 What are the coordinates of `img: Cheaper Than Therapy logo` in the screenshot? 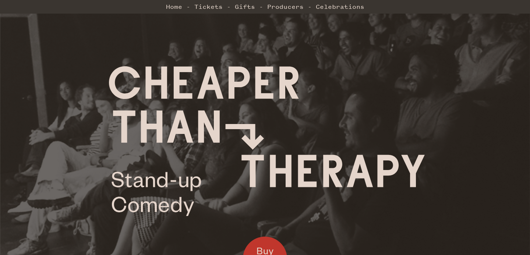 It's located at (267, 141).